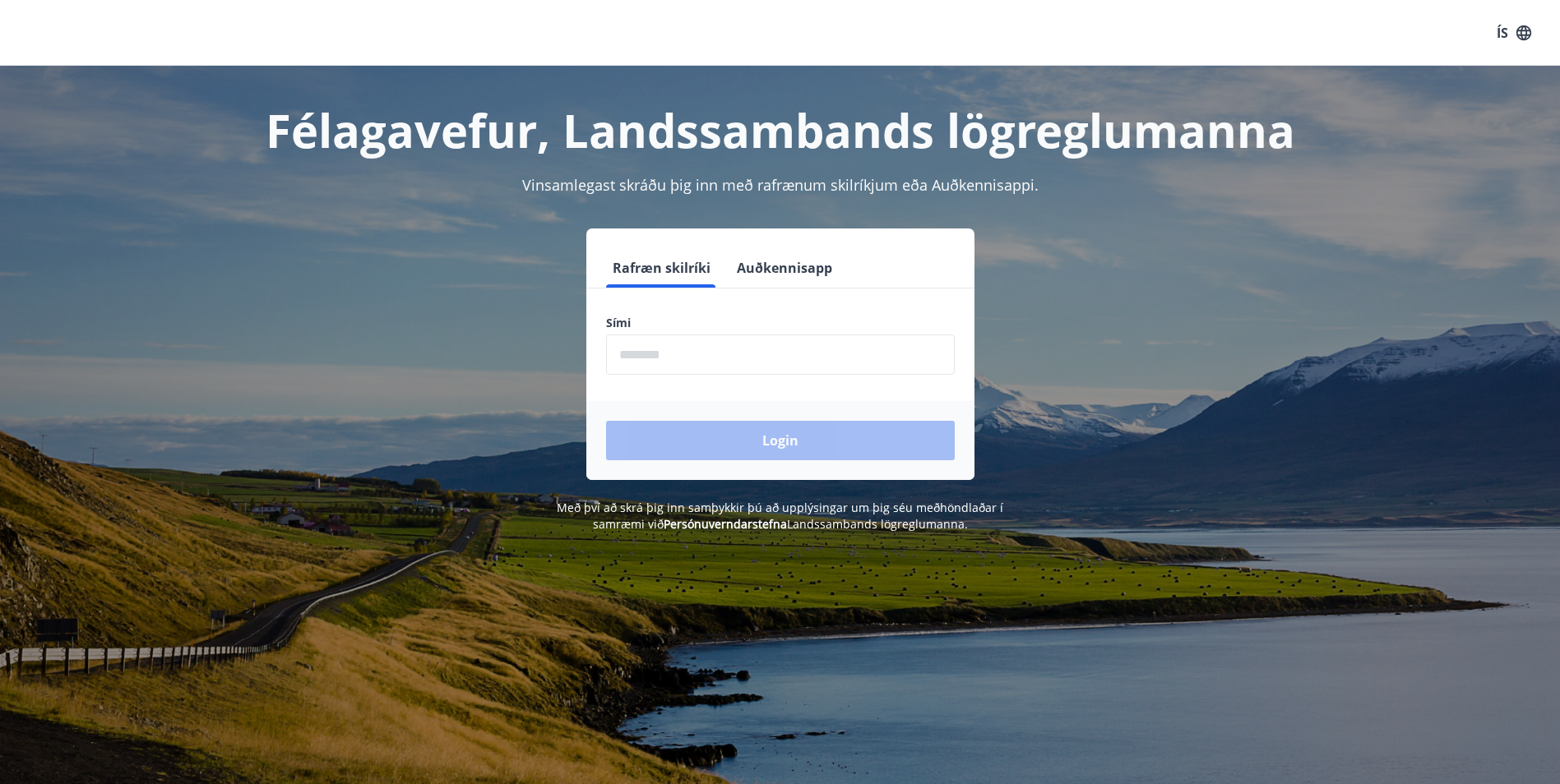 The image size is (1560, 784). What do you see at coordinates (661, 268) in the screenshot?
I see `button: Rafræn skilríki` at bounding box center [661, 268].